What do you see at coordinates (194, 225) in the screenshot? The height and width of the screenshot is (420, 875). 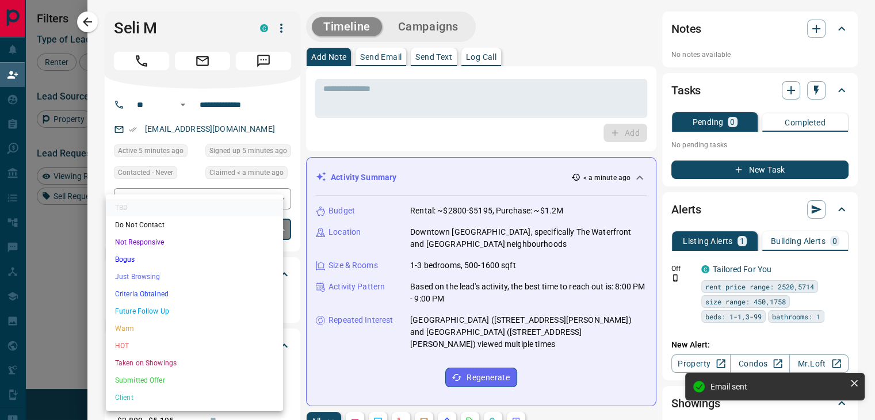 I see `li: Do Not Contact` at bounding box center [194, 225].